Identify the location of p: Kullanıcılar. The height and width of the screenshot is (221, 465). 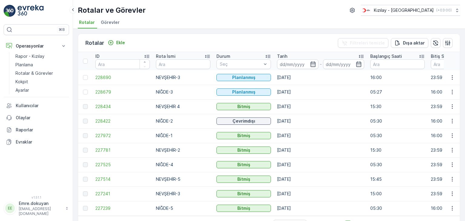
(41, 106).